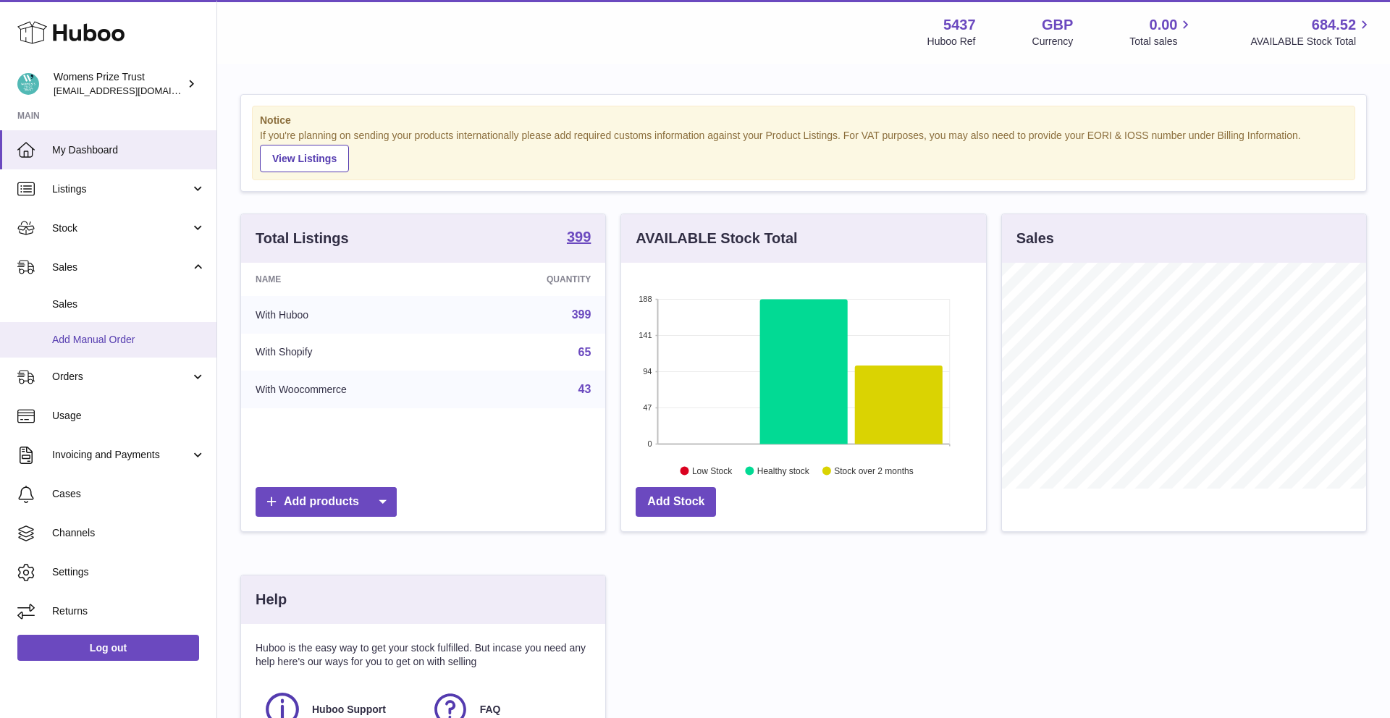 The height and width of the screenshot is (718, 1390). Describe the element at coordinates (1161, 32) in the screenshot. I see `a: 0.00 Total sales` at that location.